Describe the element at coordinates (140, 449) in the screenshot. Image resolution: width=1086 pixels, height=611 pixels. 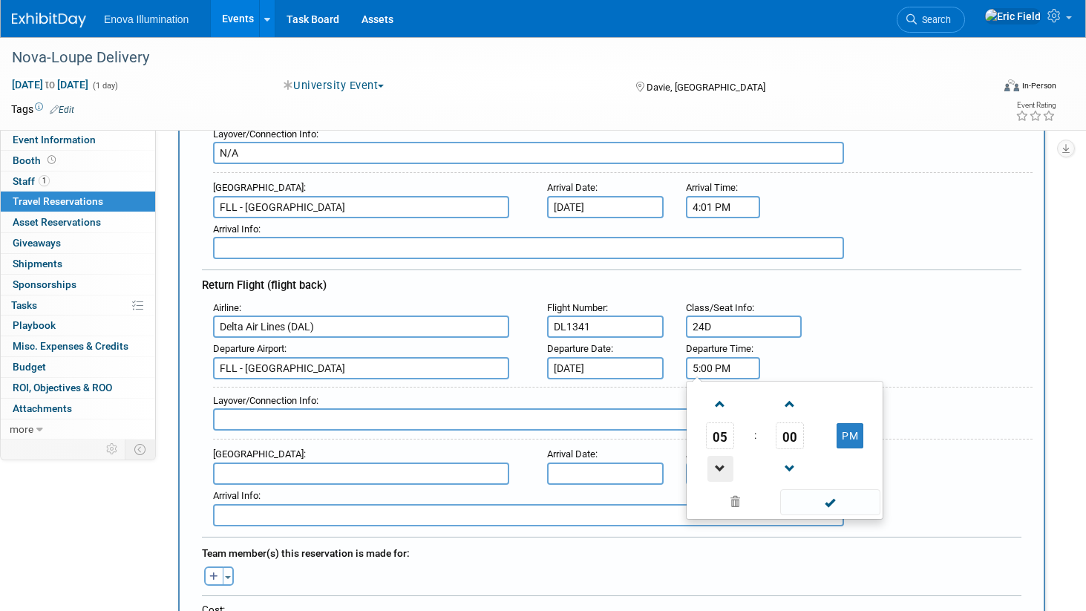
I see `td: Toggle Event Tabs` at that location.